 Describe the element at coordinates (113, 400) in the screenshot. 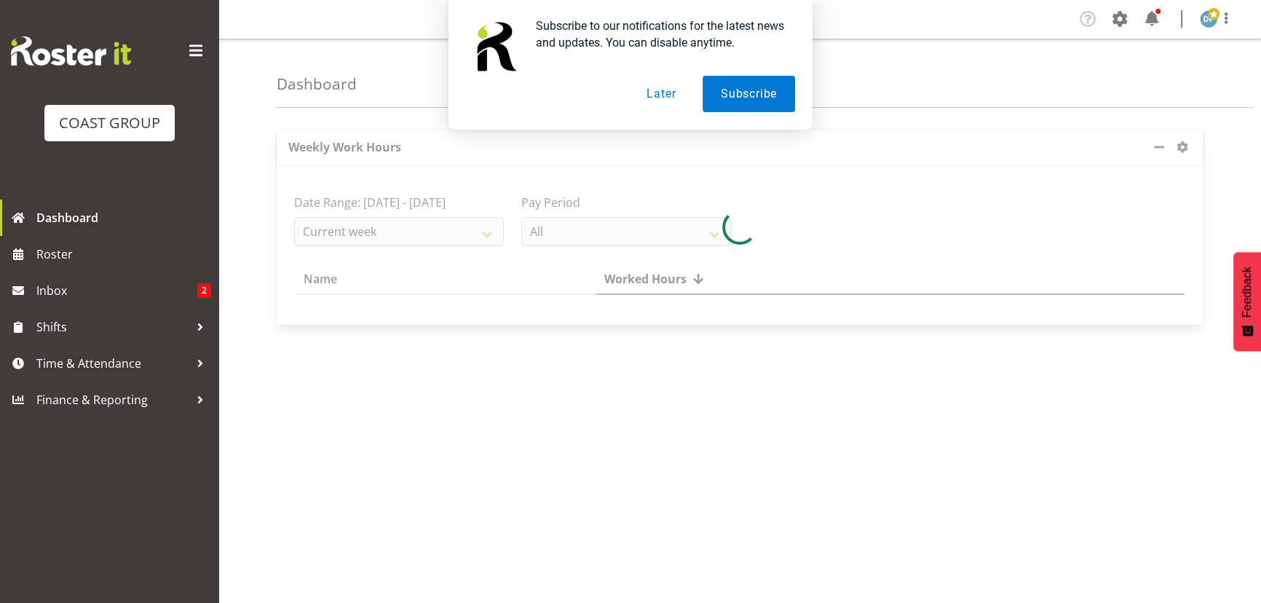

I see `span: Finance & Reporting` at that location.